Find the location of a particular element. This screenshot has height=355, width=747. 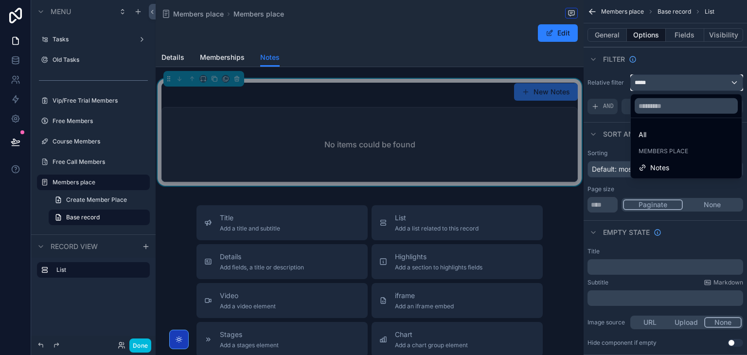

button: New Notes is located at coordinates (546, 92).